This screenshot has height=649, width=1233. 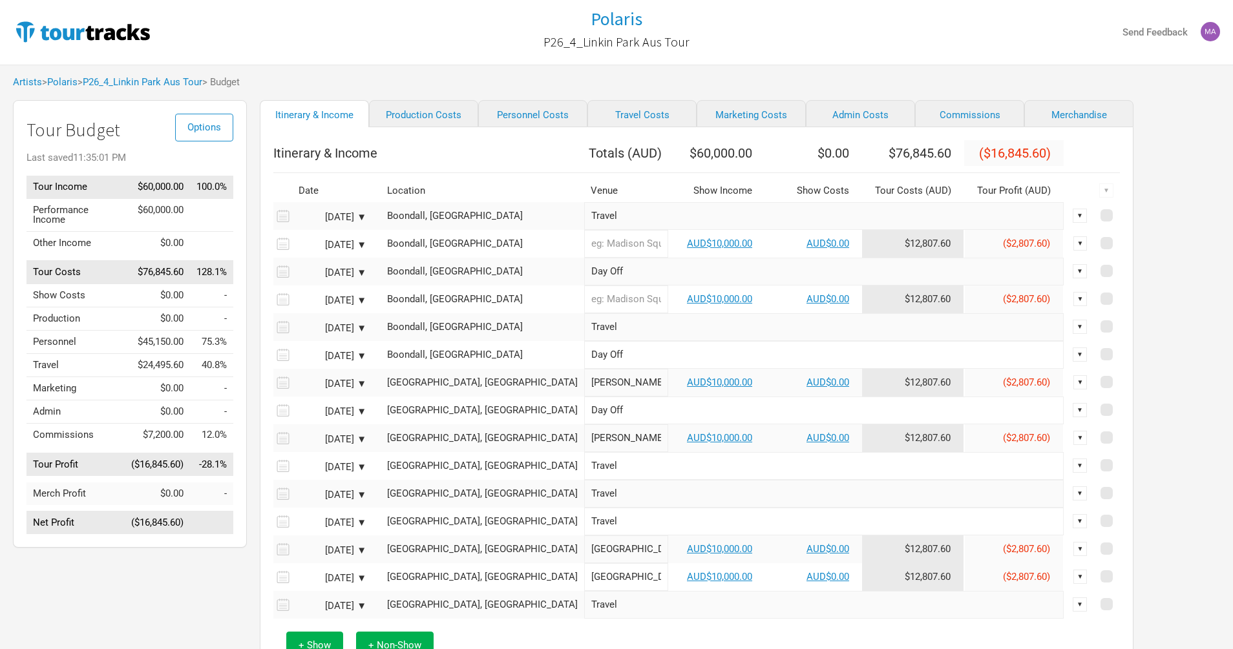 What do you see at coordinates (211, 214) in the screenshot?
I see `td: Performance Income as % of Tour Income` at bounding box center [211, 214].